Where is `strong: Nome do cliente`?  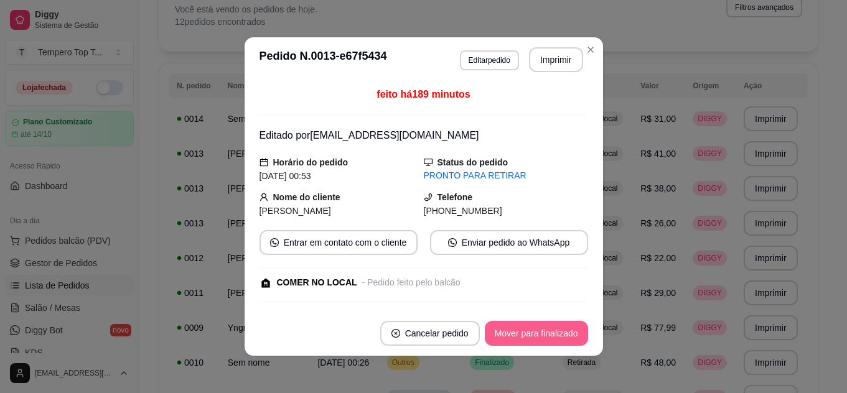
strong: Nome do cliente is located at coordinates (307, 197).